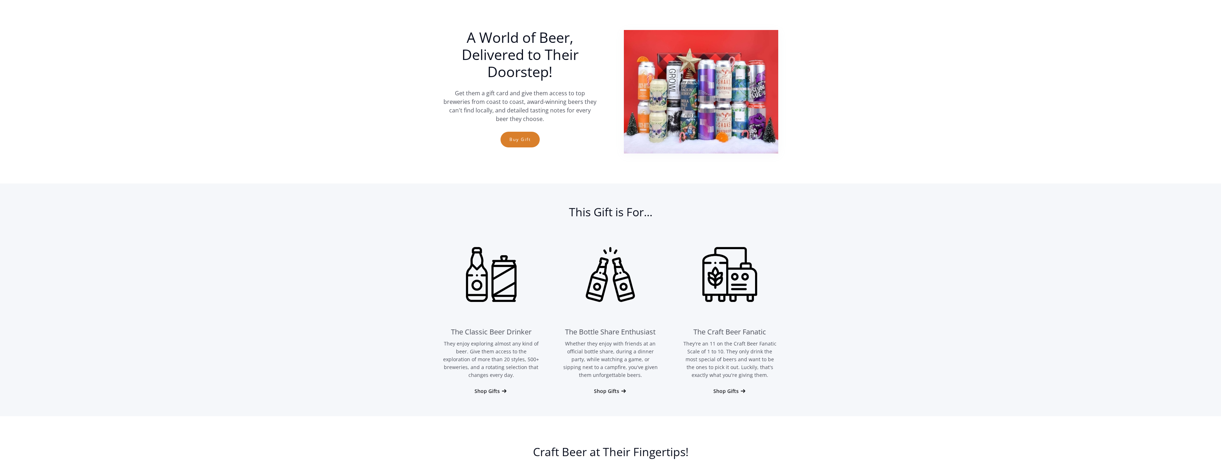 This screenshot has height=469, width=1221. I want to click on p: Get them a gift card and give them access to top breweries from coast to coast, award-winning bee..., so click(520, 106).